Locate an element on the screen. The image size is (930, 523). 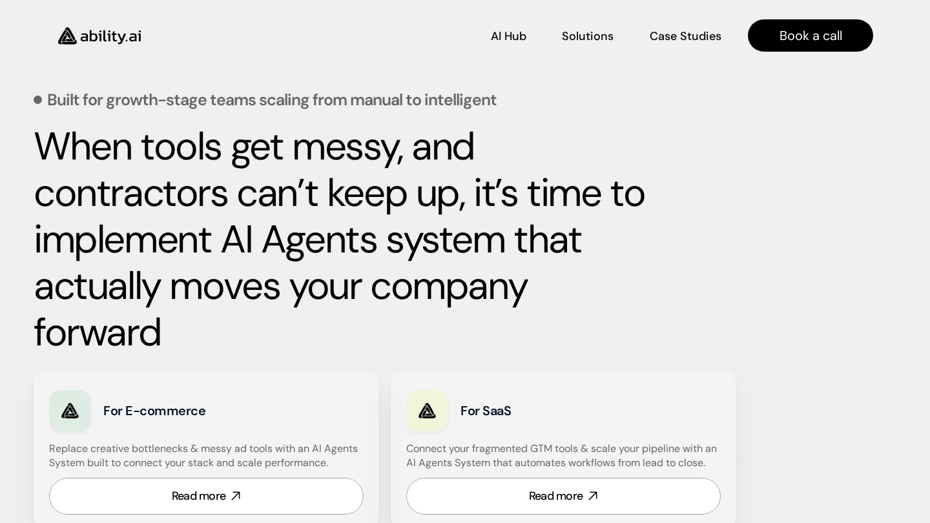
a: AI Hub is located at coordinates (508, 36).